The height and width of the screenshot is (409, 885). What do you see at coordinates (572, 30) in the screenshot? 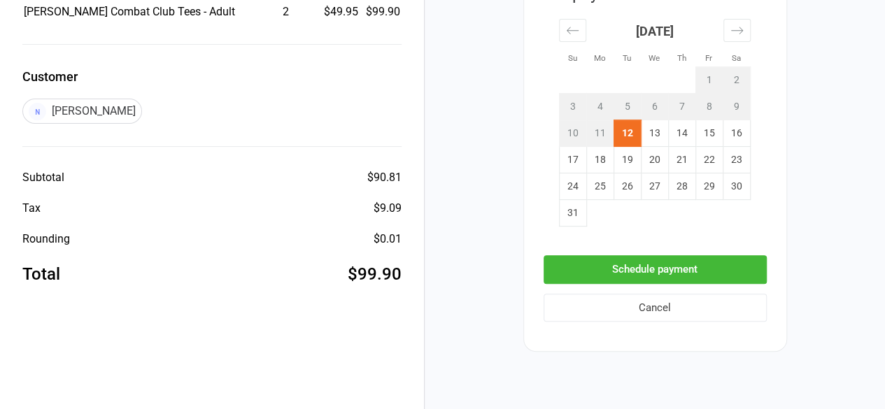
I see `div: Move backward to switch to the previous month.` at bounding box center [572, 30].